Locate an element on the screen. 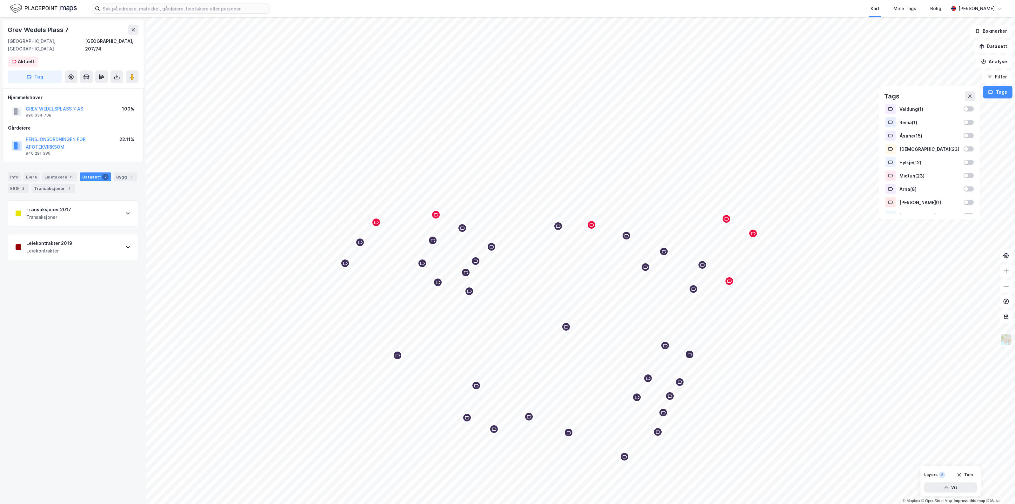  div: Leietakere is located at coordinates (59, 177).